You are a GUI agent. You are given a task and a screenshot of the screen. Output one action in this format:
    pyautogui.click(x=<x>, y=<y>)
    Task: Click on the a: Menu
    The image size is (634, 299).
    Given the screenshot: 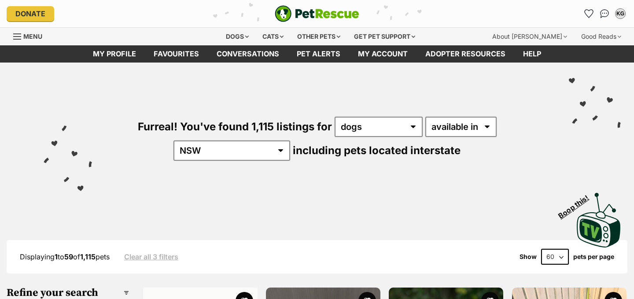 What is the action you would take?
    pyautogui.click(x=31, y=36)
    